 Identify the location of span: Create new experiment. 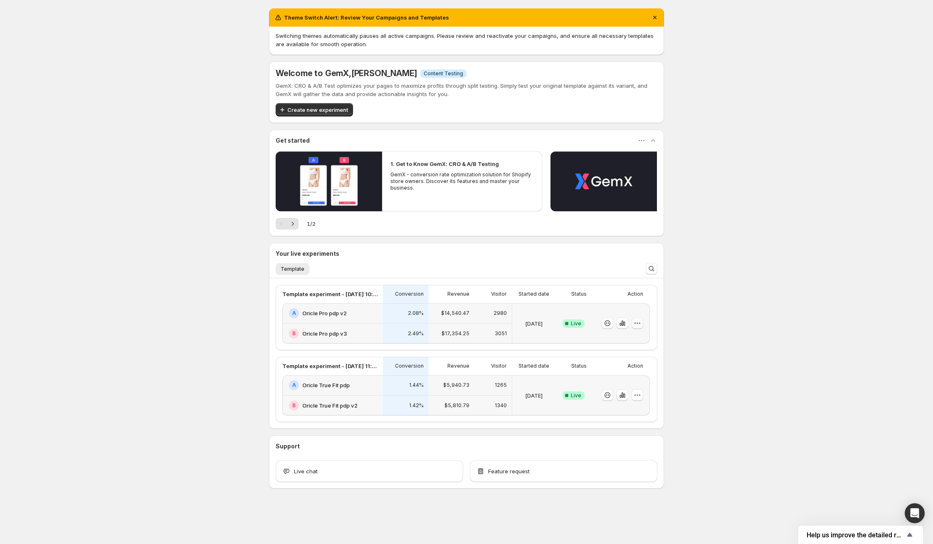
(318, 110).